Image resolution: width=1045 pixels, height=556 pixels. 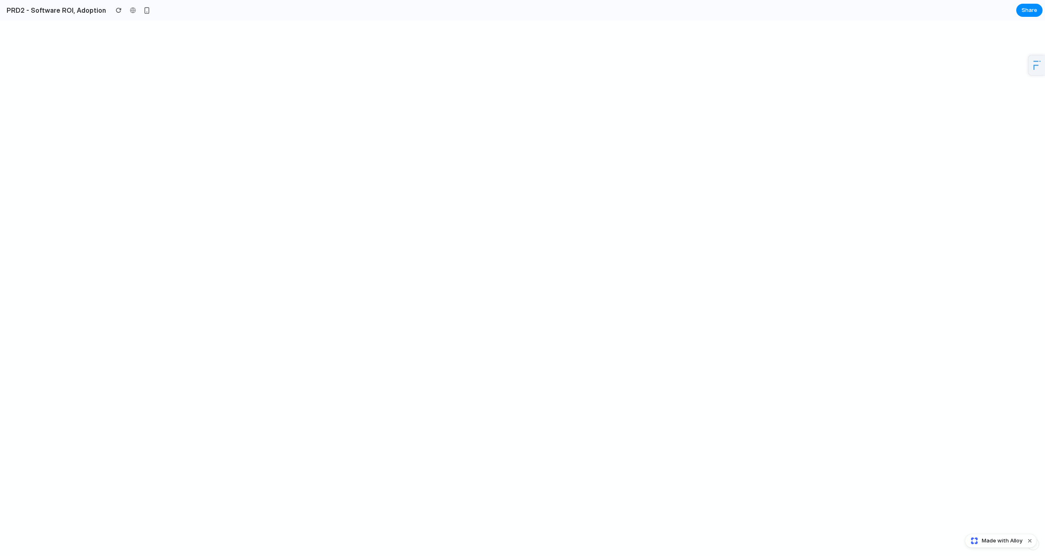 I want to click on a: Made with Alloy, so click(x=994, y=541).